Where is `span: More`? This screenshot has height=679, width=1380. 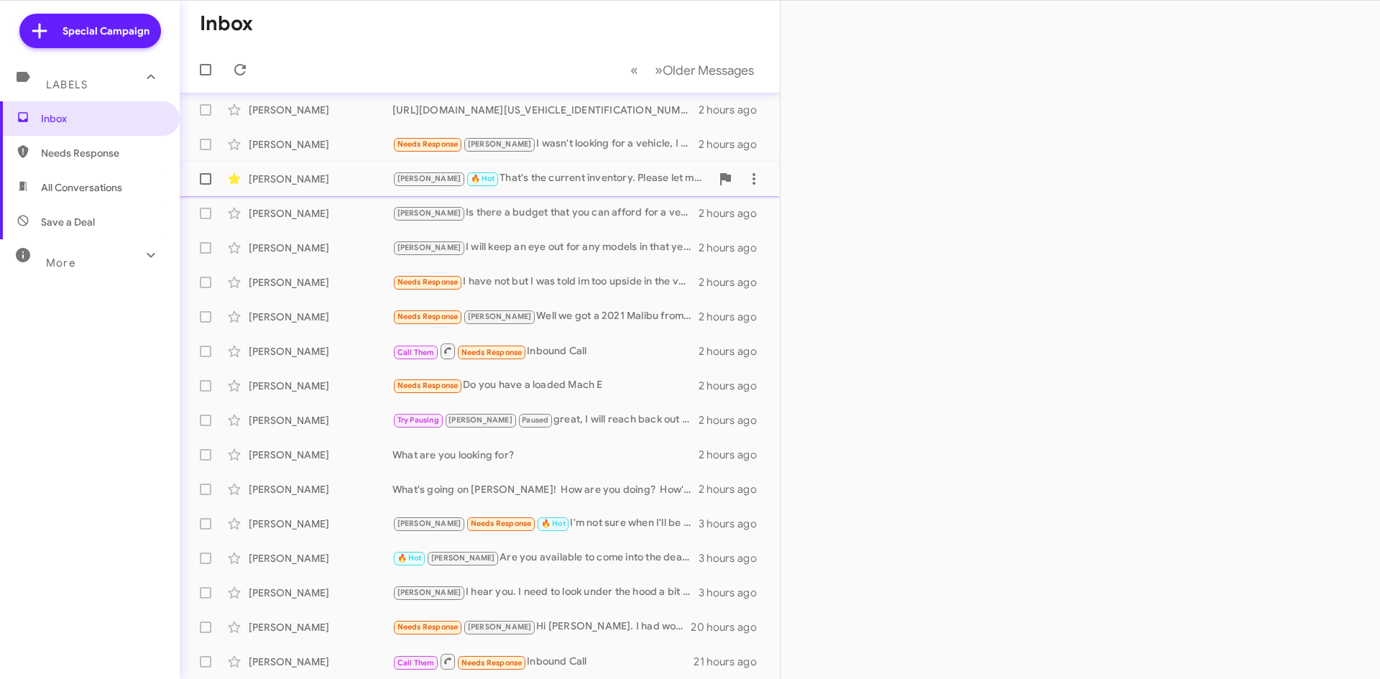
span: More is located at coordinates (60, 263).